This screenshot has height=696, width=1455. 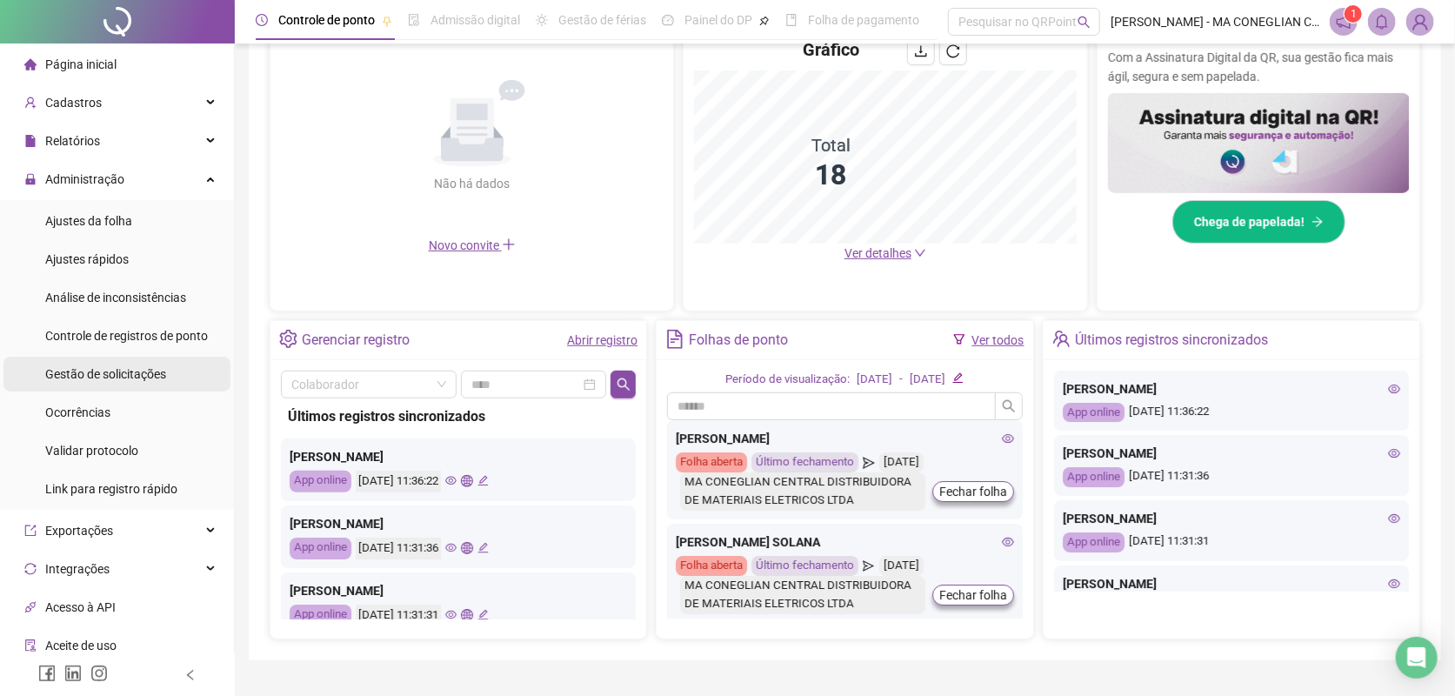 I want to click on a: Ver detalhes down, so click(x=886, y=253).